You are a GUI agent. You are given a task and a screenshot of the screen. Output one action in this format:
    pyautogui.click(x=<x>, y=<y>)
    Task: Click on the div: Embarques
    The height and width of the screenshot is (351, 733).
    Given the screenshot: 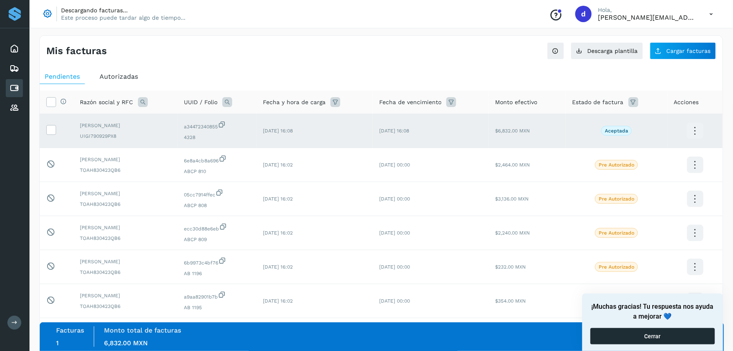 What is the action you would take?
    pyautogui.click(x=14, y=68)
    